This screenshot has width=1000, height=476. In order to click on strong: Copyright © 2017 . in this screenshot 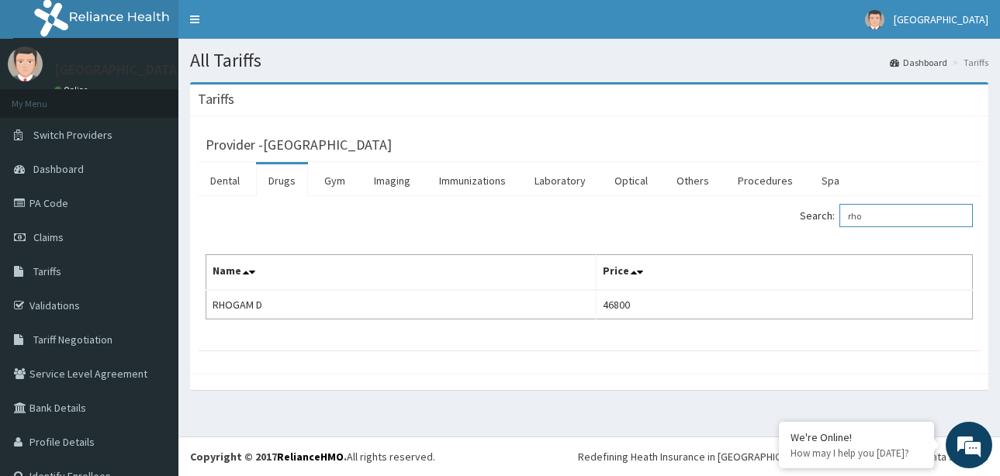, I will do `click(268, 457)`.